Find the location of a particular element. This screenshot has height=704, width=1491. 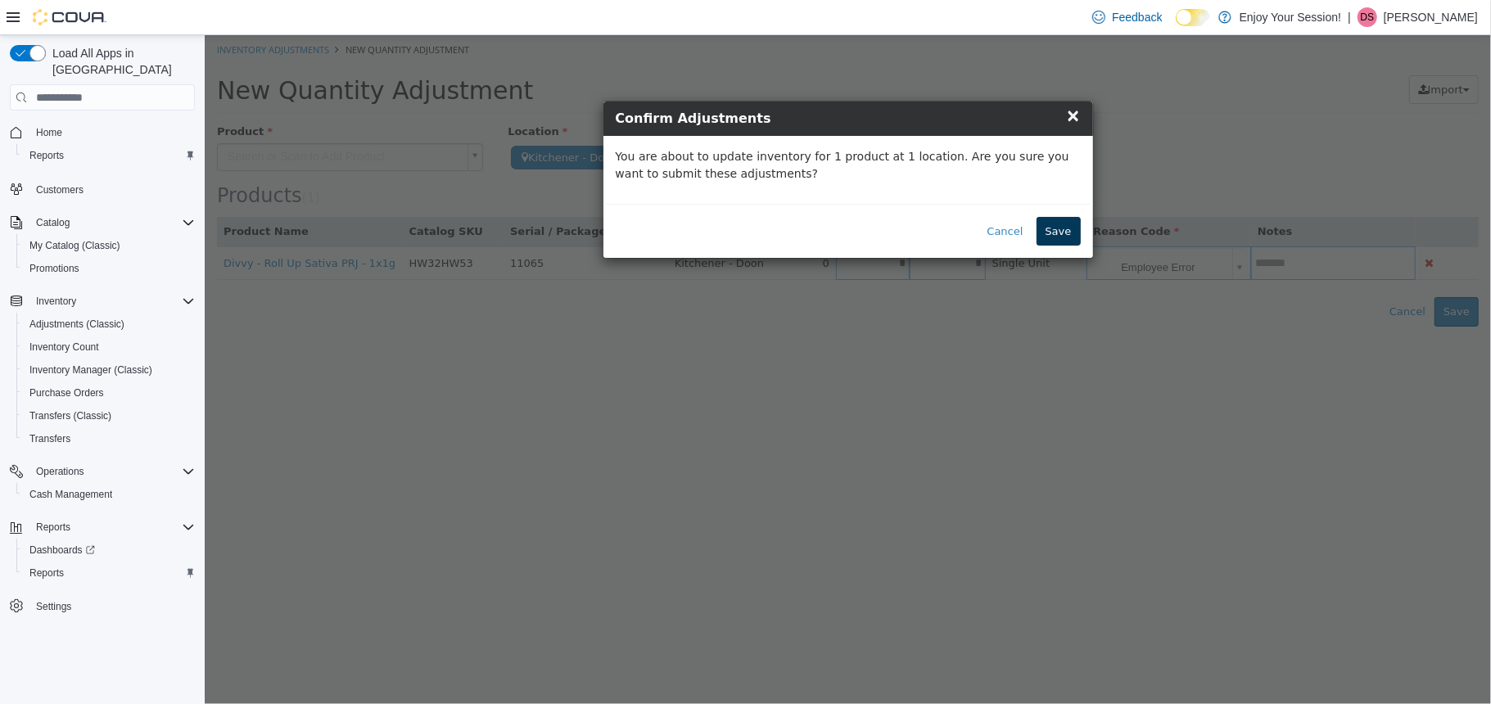

a: Transfers (Classic) is located at coordinates (70, 416).